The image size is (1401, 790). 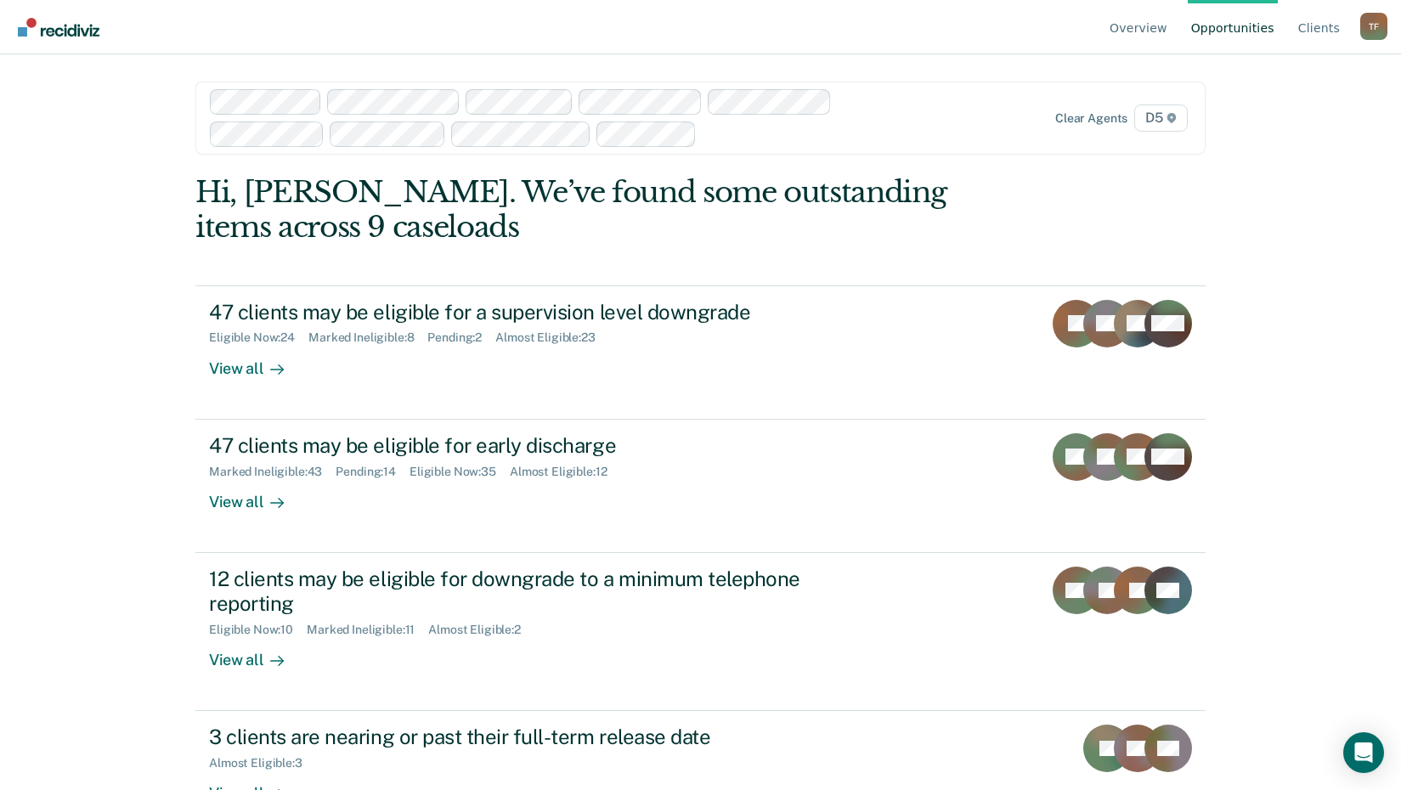 What do you see at coordinates (700, 486) in the screenshot?
I see `a: 47 clients may be eligible for early dischargeMarked Ineligible:43Pending:14Eligible Now:35Almost...` at bounding box center [700, 486].